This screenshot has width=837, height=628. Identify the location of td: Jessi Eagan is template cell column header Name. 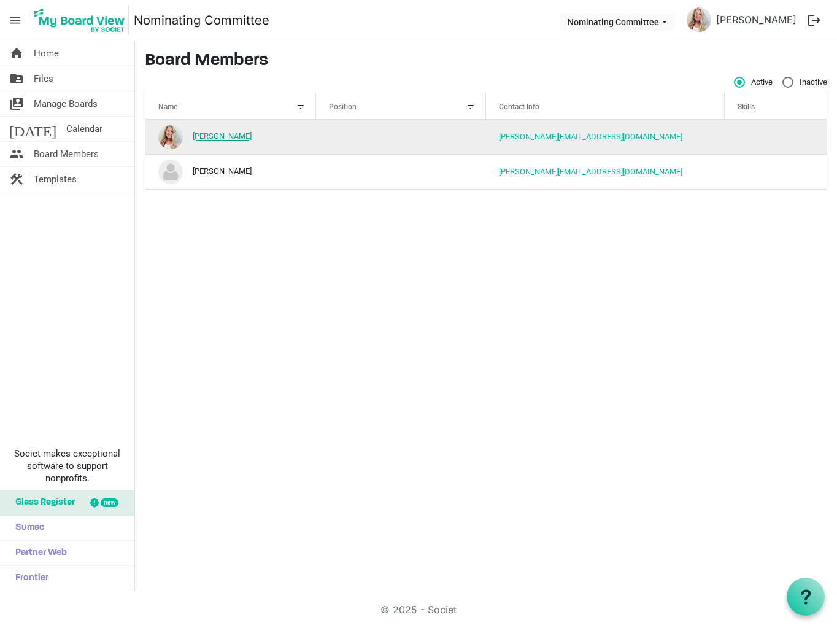
(231, 171).